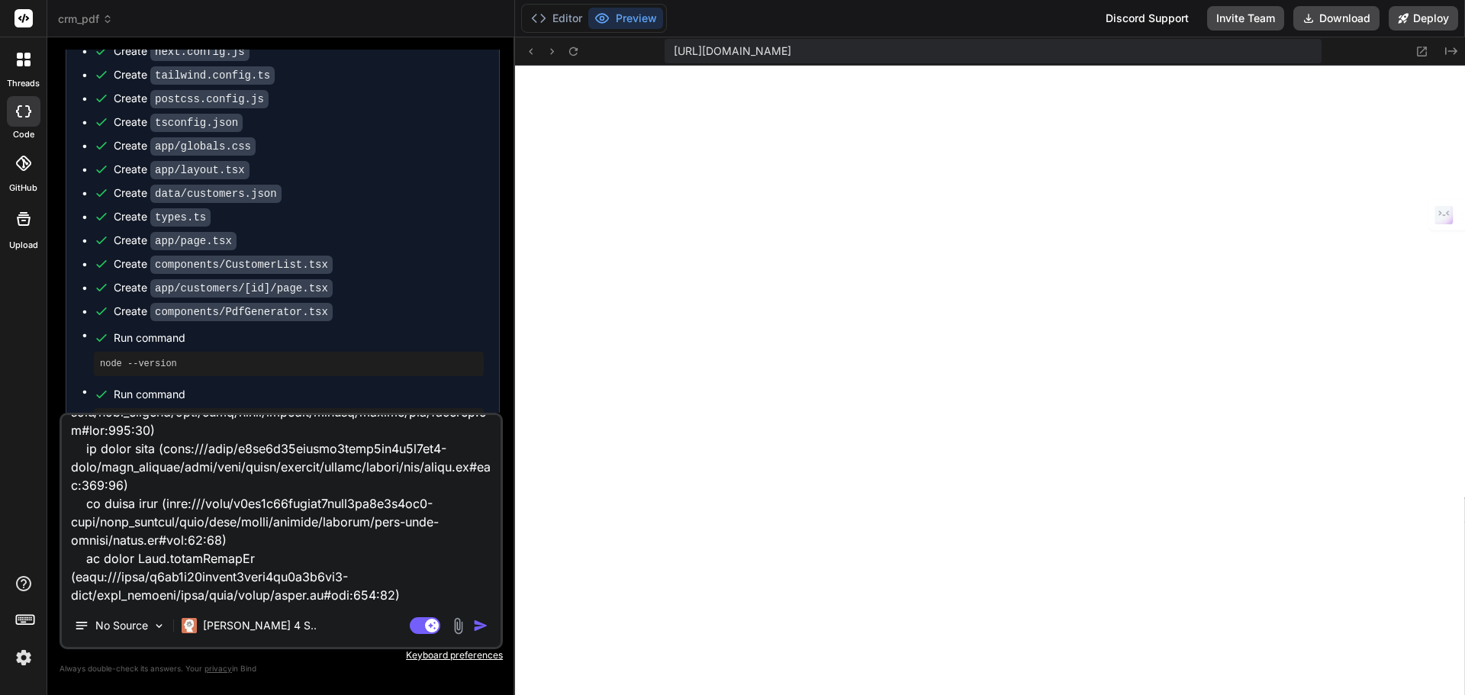 The height and width of the screenshot is (695, 1465). Describe the element at coordinates (85, 19) in the screenshot. I see `span: crm_pdf` at that location.